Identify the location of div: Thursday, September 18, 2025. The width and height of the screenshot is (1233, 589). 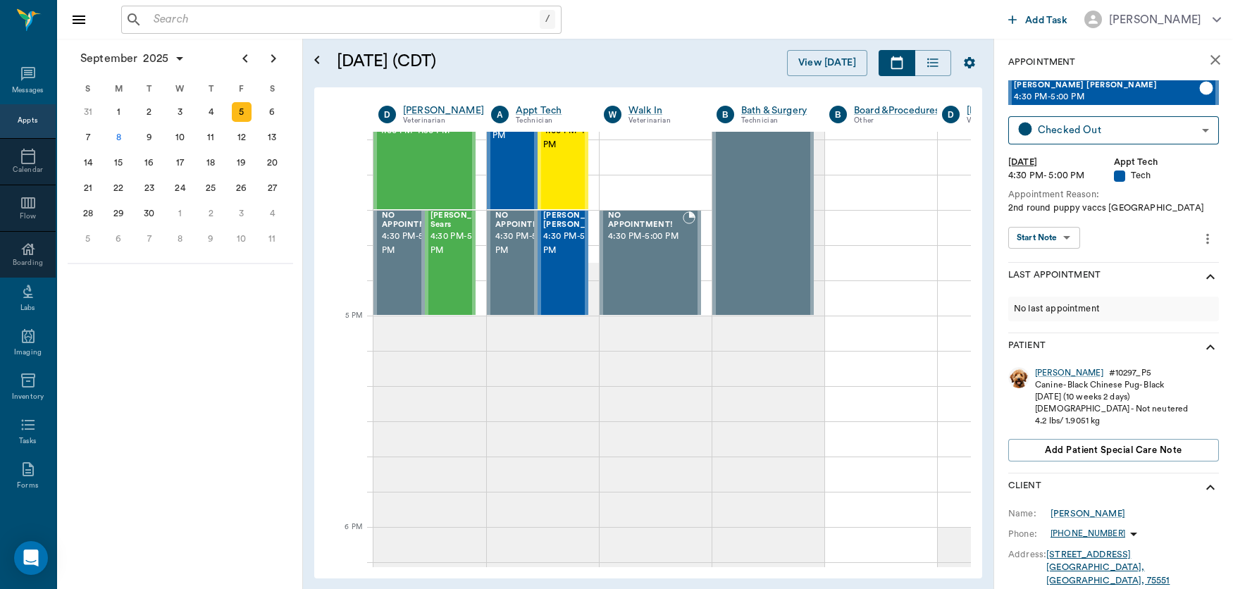
(211, 163).